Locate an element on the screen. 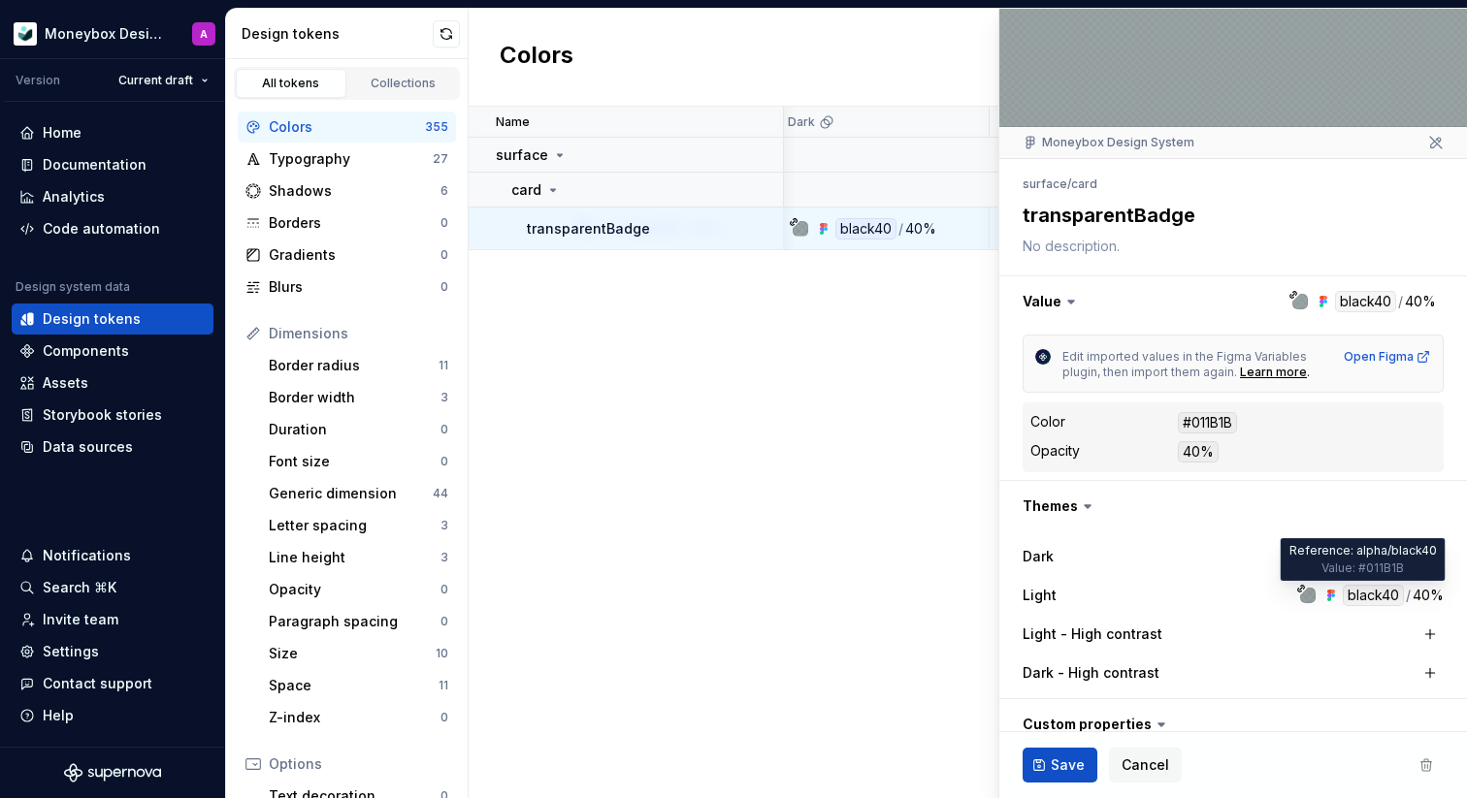 This screenshot has width=1467, height=798. div: Code automation is located at coordinates (101, 229).